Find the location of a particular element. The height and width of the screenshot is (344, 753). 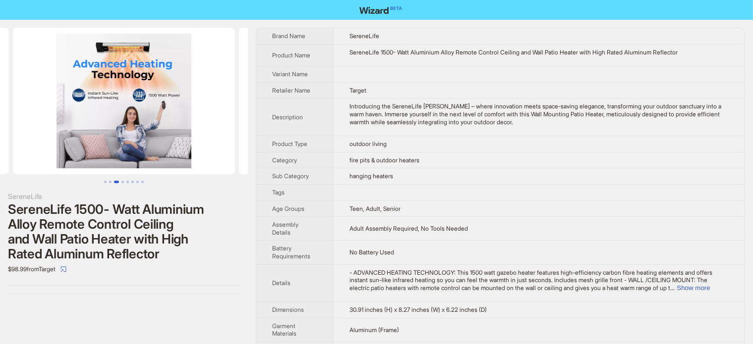

div: Introducing the SereneLife Patio Warmer – where innovation meets space-saving elegance, transform... is located at coordinates (539, 114).